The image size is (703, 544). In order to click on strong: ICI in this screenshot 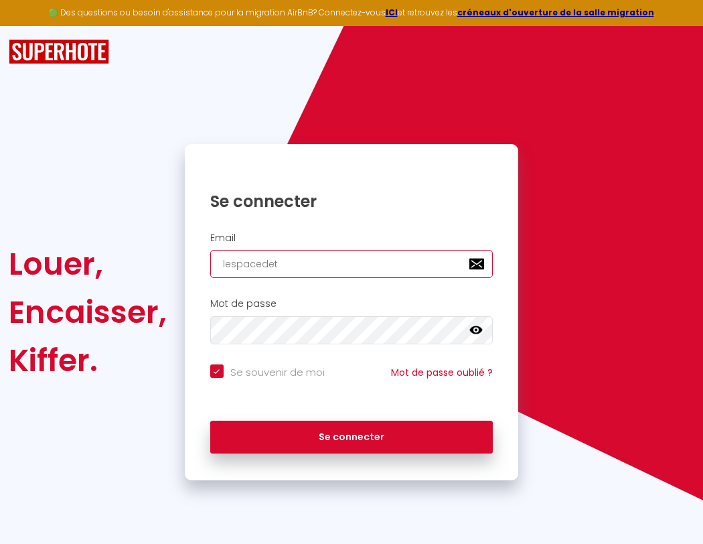, I will do `click(392, 12)`.